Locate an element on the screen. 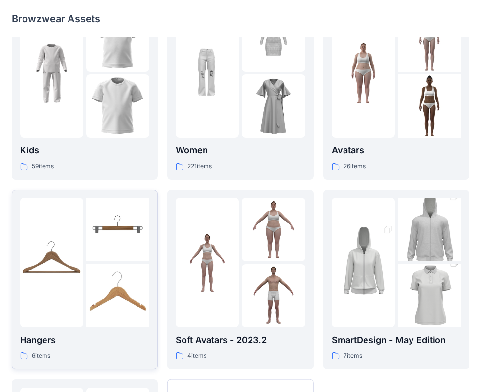 This screenshot has height=392, width=481. p: 7 items is located at coordinates (353, 355).